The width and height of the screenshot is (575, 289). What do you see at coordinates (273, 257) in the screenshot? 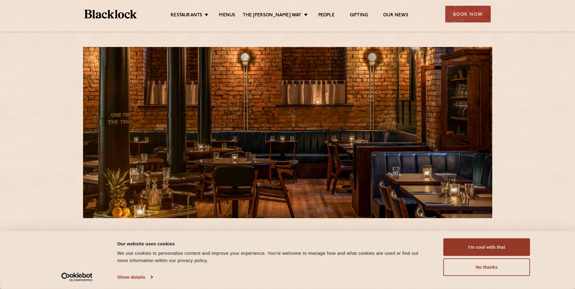
I see `div: We use cookies to personalise content and improve your experience. You're welcome to manage how a...` at bounding box center [273, 257].